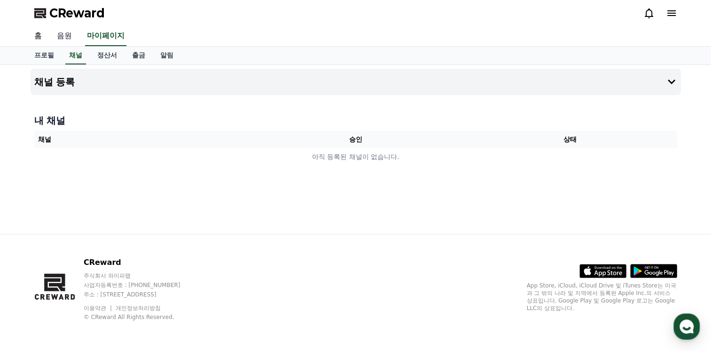 This screenshot has height=351, width=711. What do you see at coordinates (77, 13) in the screenshot?
I see `span: CReward` at bounding box center [77, 13].